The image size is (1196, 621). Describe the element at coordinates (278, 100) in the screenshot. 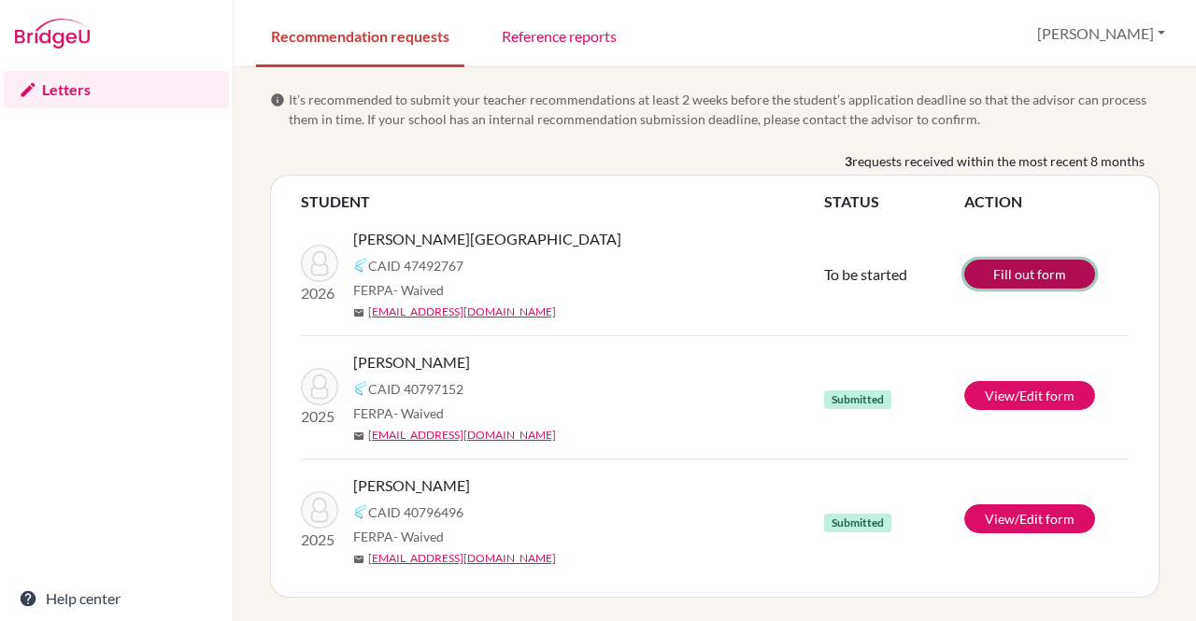

I see `span: info` at that location.